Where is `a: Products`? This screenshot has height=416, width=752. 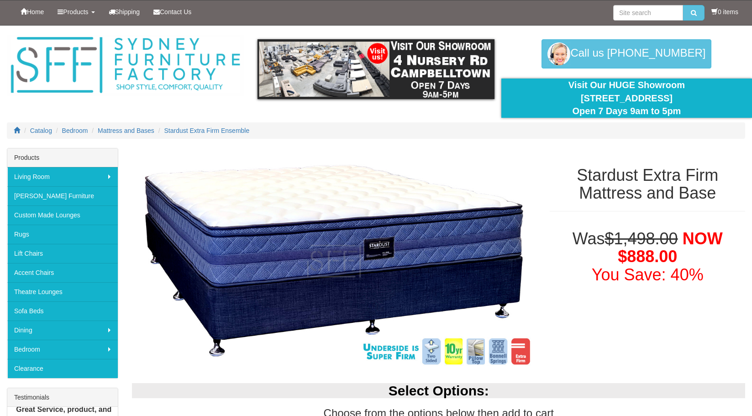
a: Products is located at coordinates (76, 12).